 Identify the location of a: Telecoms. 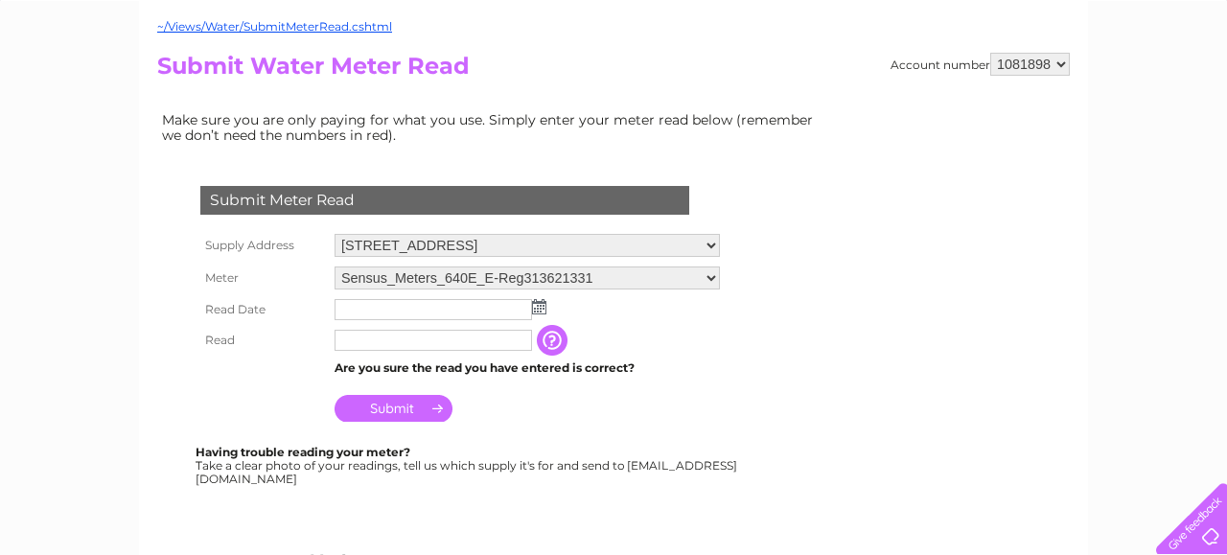
(1020, 88).